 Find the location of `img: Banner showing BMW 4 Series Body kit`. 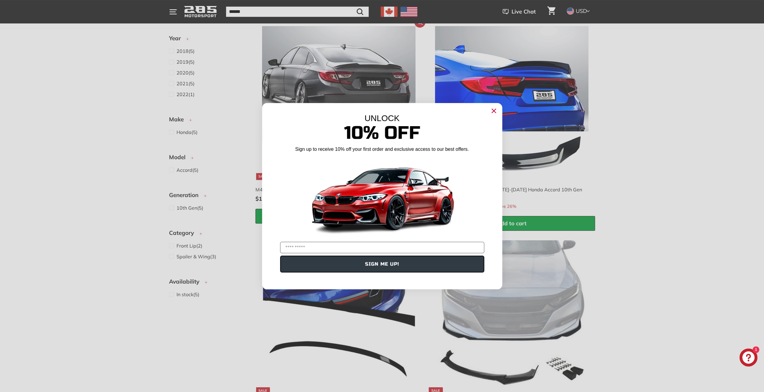

img: Banner showing BMW 4 Series Body kit is located at coordinates (382, 197).